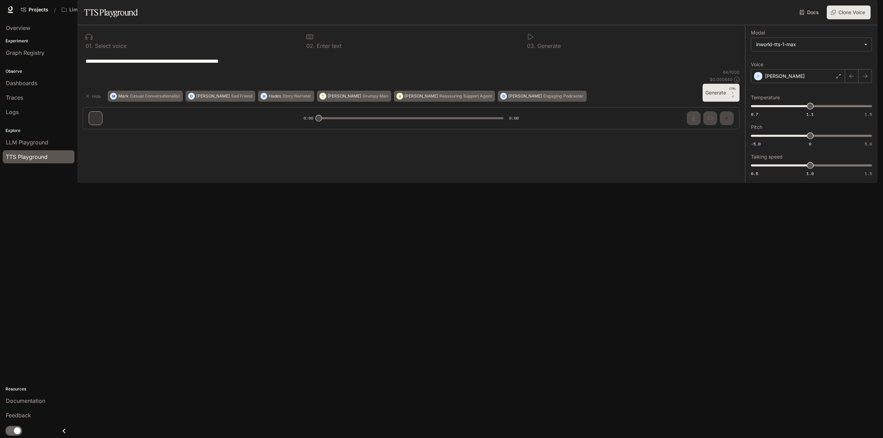 This screenshot has height=438, width=883. I want to click on div: M, so click(113, 96).